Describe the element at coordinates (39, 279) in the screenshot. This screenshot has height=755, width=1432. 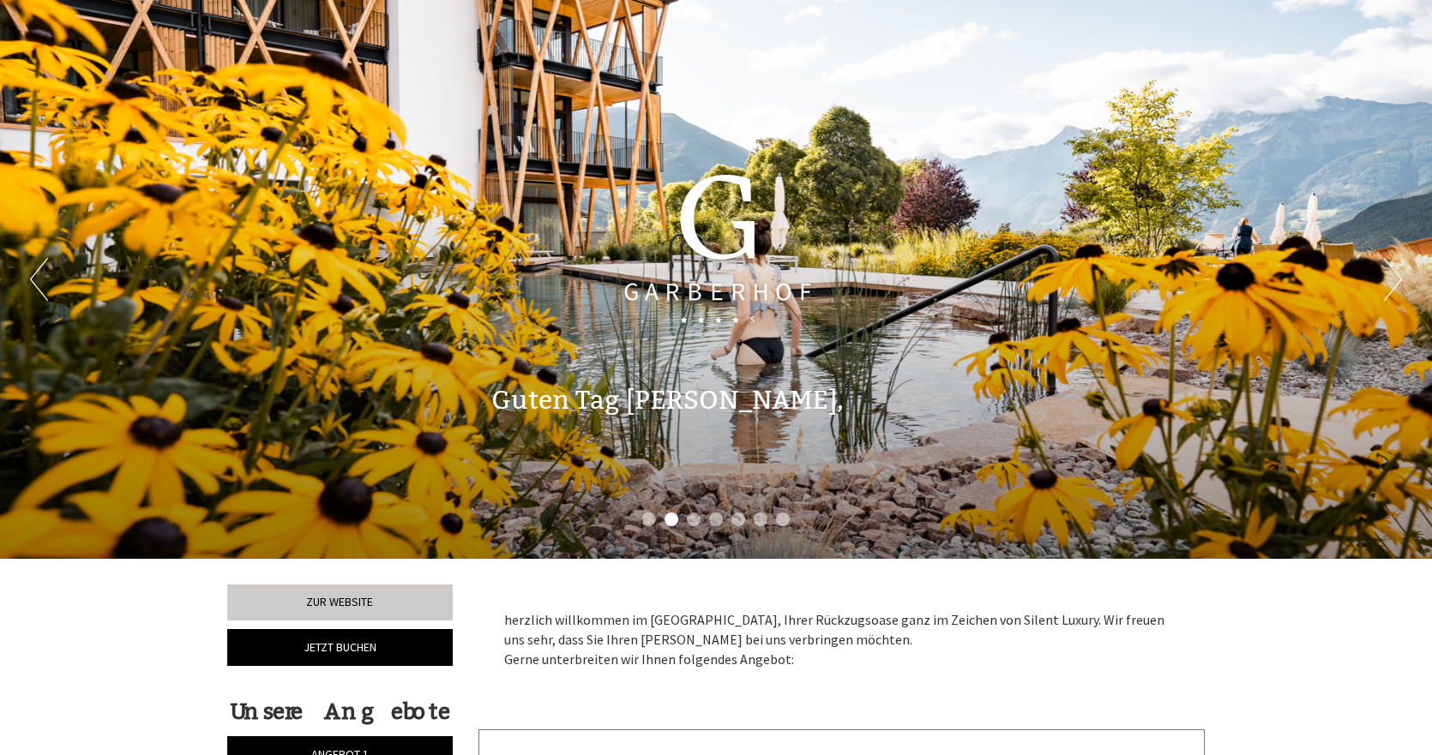
I see `button: Previous` at that location.